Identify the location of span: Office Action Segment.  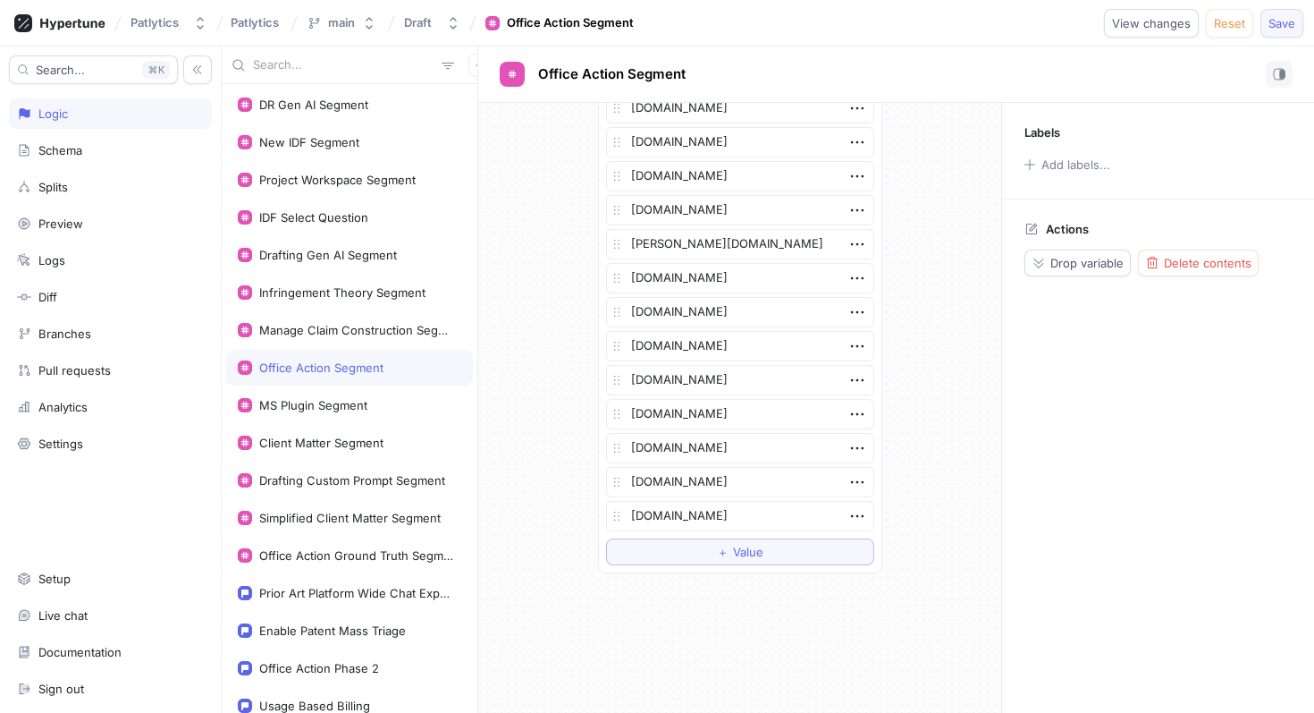
(612, 74).